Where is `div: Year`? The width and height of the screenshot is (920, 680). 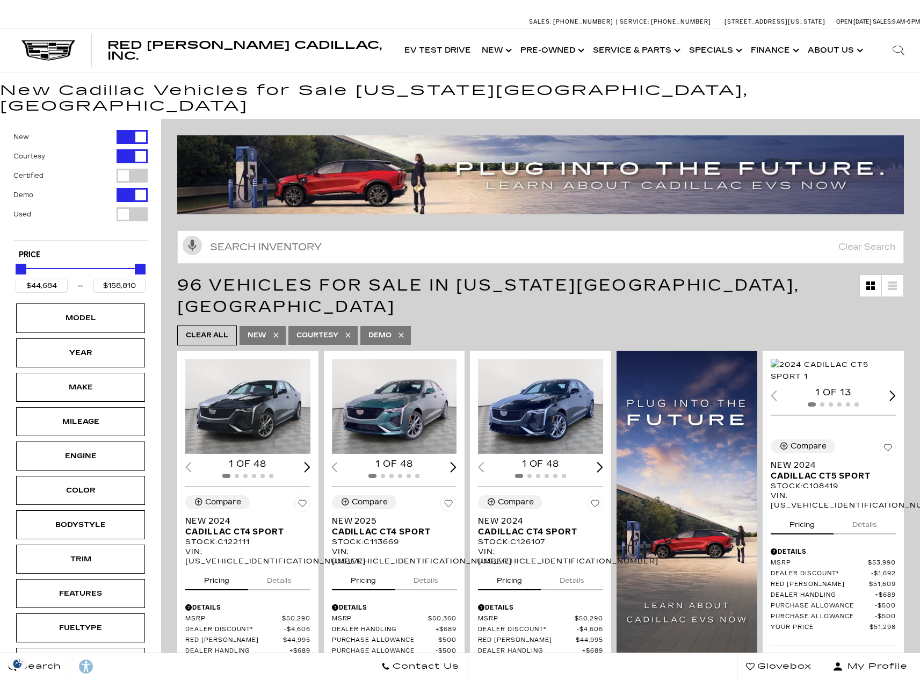
div: Year is located at coordinates (81, 353).